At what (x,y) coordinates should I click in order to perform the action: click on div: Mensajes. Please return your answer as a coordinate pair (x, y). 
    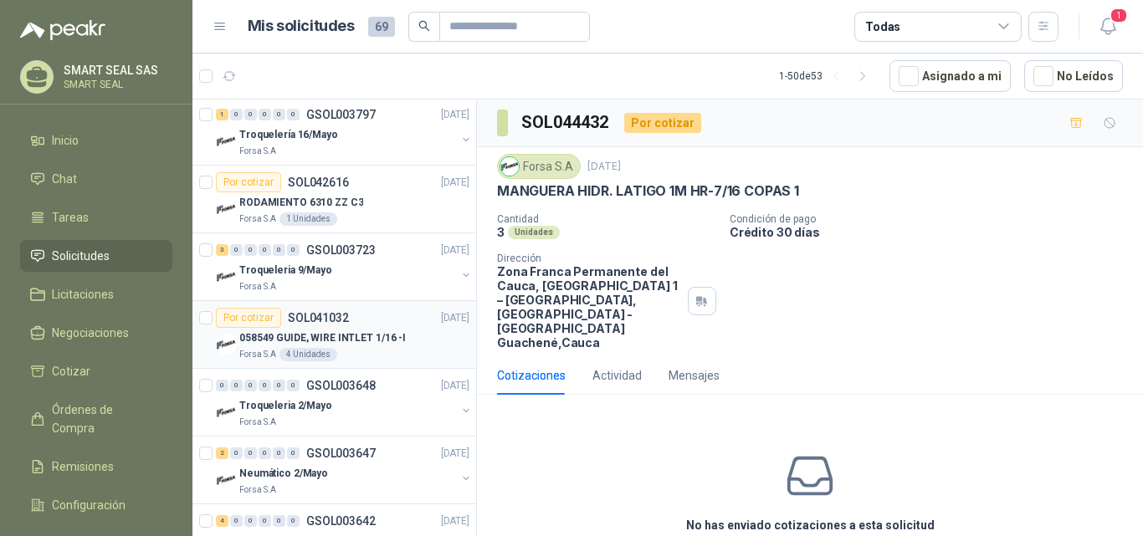
    Looking at the image, I should click on (694, 376).